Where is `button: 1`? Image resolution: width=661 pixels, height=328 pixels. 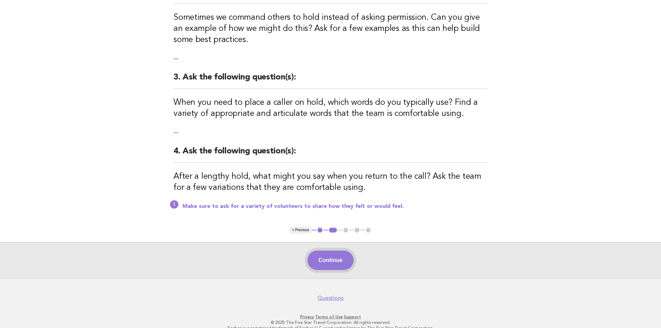 button: 1 is located at coordinates (320, 230).